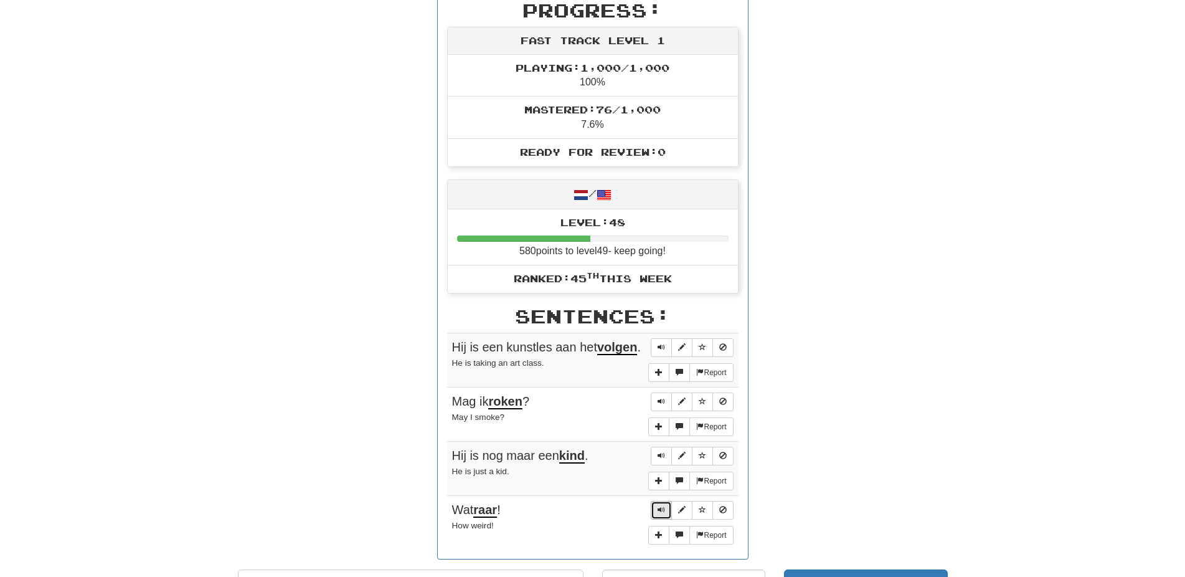 The image size is (1185, 577). I want to click on u: raar, so click(485, 510).